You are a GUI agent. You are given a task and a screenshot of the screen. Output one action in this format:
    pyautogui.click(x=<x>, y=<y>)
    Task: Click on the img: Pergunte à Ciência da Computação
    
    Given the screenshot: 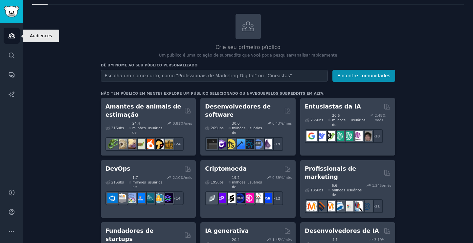 What is the action you would take?
    pyautogui.click(x=258, y=144)
    